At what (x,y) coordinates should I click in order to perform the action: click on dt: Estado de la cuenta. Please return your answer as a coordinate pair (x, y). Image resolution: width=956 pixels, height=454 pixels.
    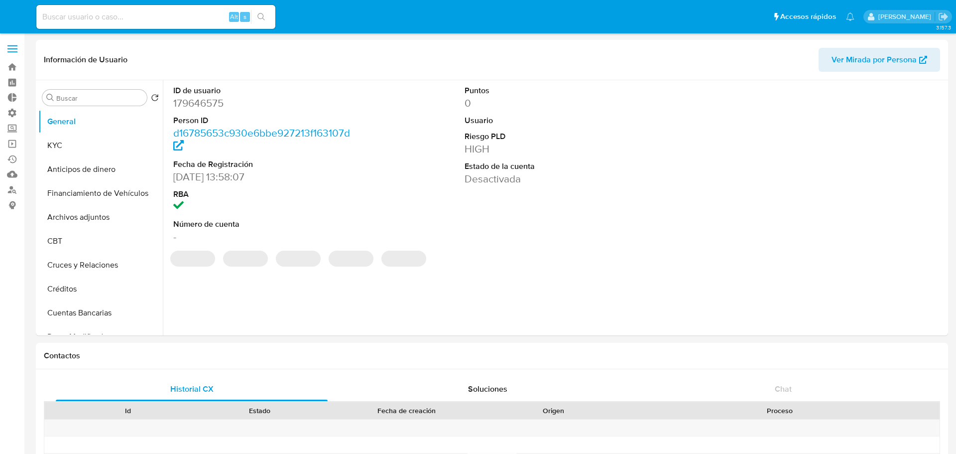
    Looking at the image, I should click on (557, 166).